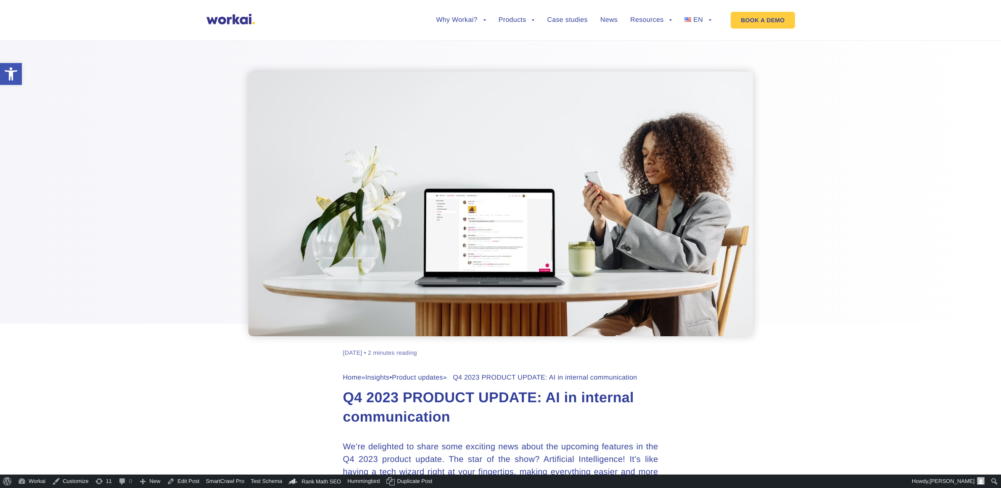 The width and height of the screenshot is (1001, 488). Describe the element at coordinates (130, 481) in the screenshot. I see `span: 0` at that location.